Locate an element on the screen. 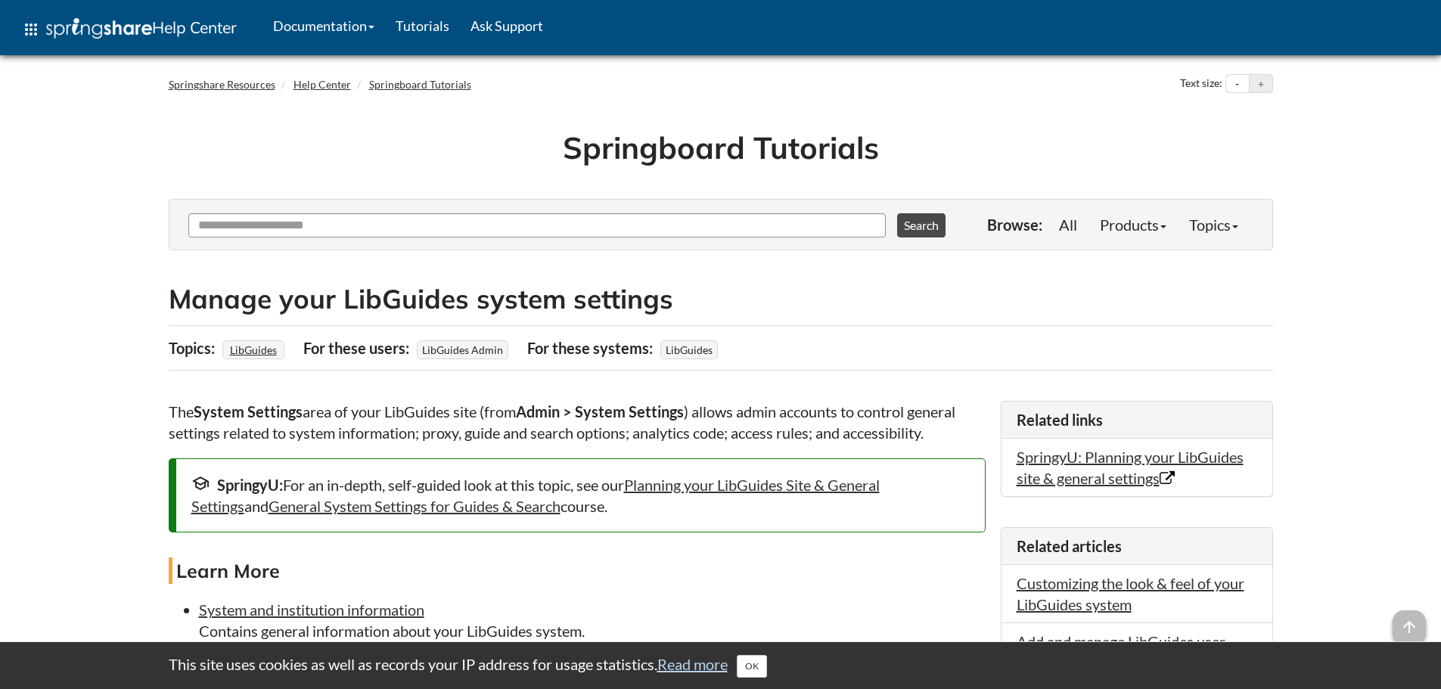 This screenshot has height=689, width=1441. a: arrow_upward is located at coordinates (1410, 621).